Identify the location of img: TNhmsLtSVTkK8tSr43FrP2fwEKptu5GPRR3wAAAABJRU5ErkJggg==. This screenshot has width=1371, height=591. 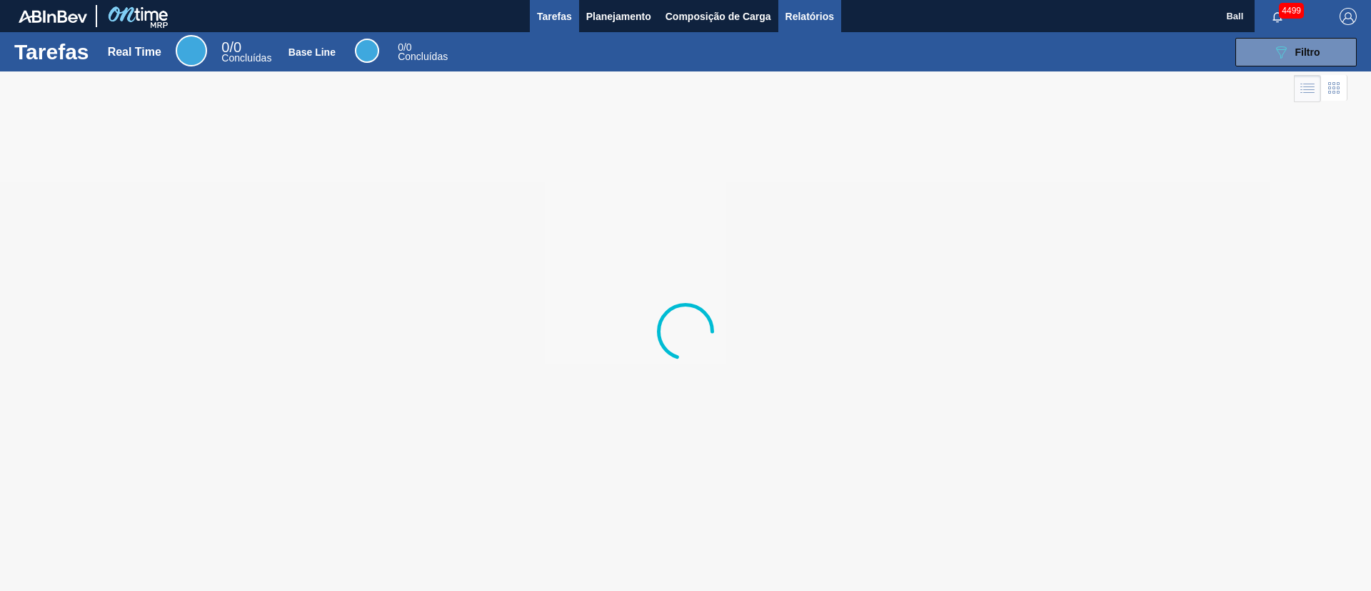
(53, 16).